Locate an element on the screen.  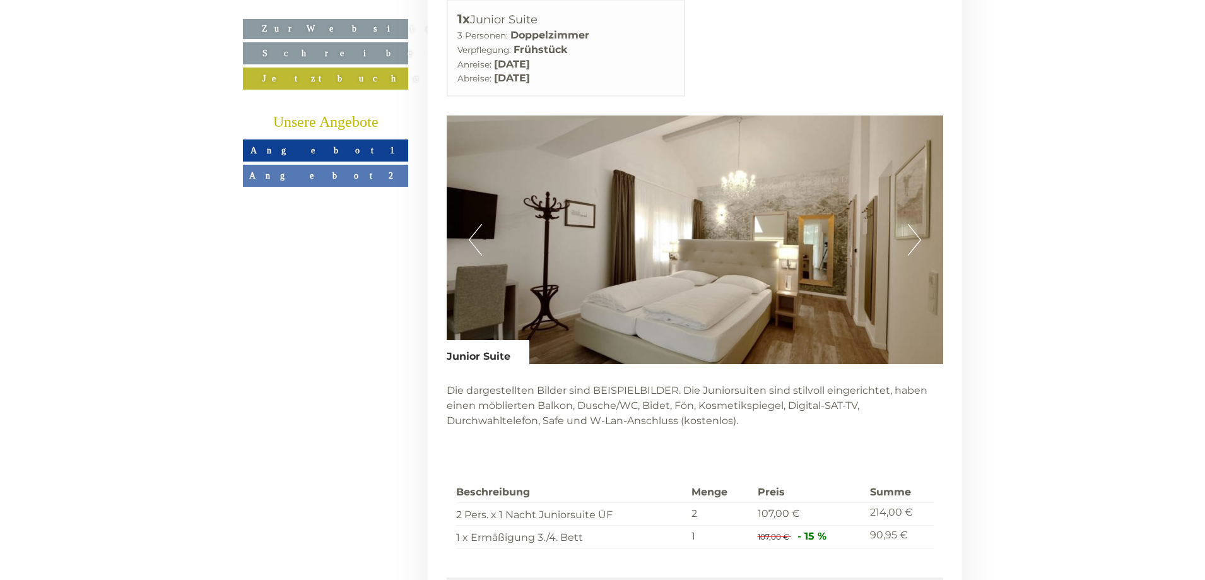
div: Unsere Angebote is located at coordinates (325, 122).